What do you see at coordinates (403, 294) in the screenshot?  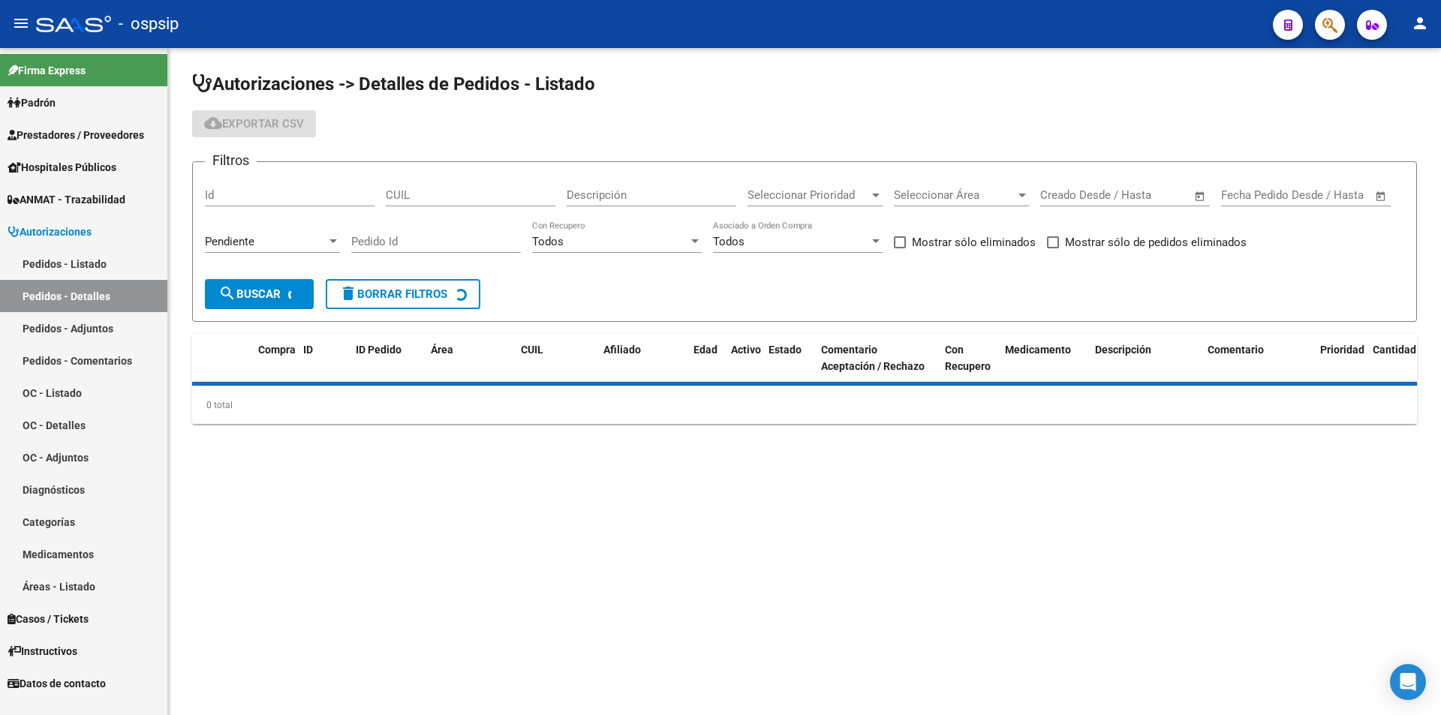 I see `button: Borrar Filtros` at bounding box center [403, 294].